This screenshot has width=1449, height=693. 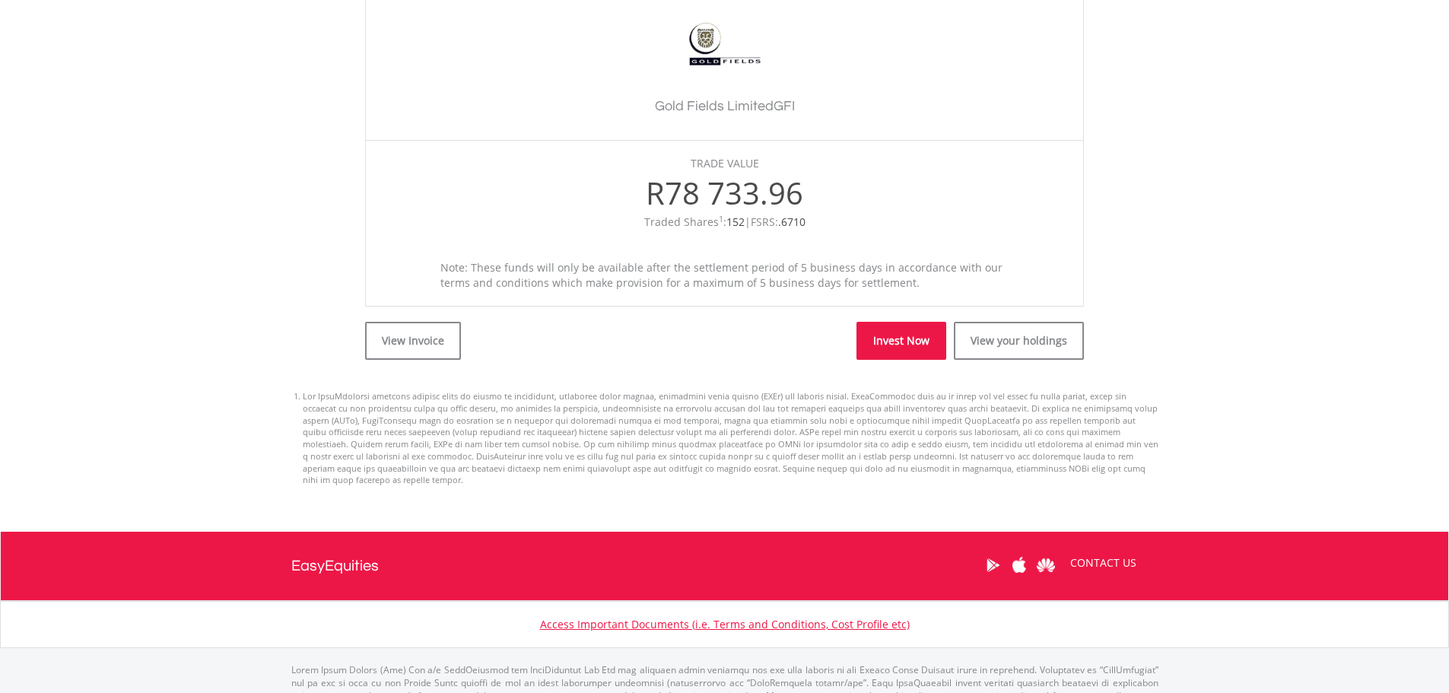 I want to click on a: Google Play, so click(x=992, y=565).